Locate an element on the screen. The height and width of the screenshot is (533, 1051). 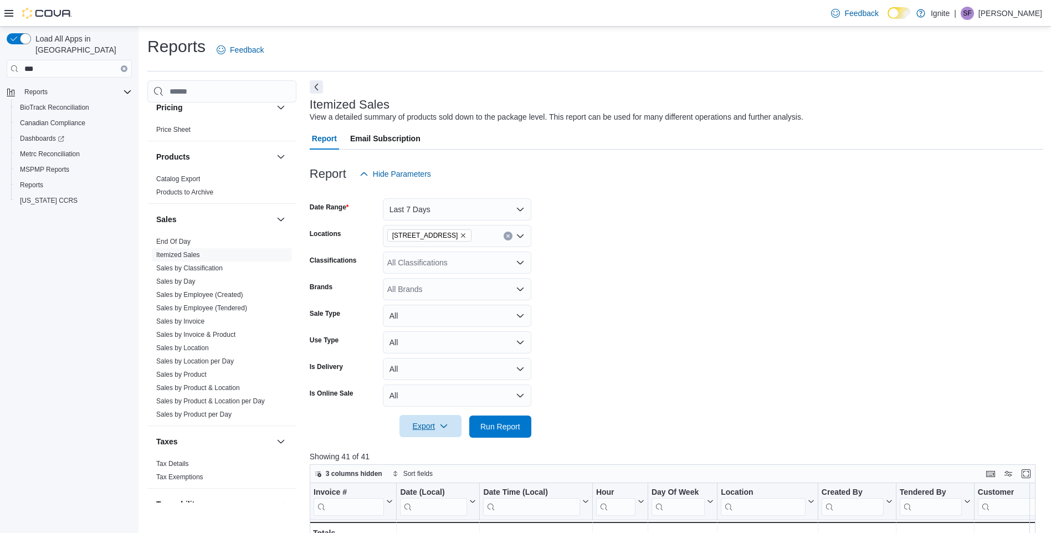
button: Hour is located at coordinates (620, 502).